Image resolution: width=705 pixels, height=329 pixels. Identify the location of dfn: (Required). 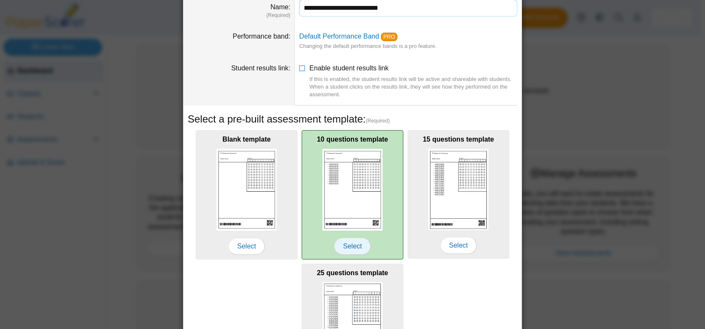
(239, 15).